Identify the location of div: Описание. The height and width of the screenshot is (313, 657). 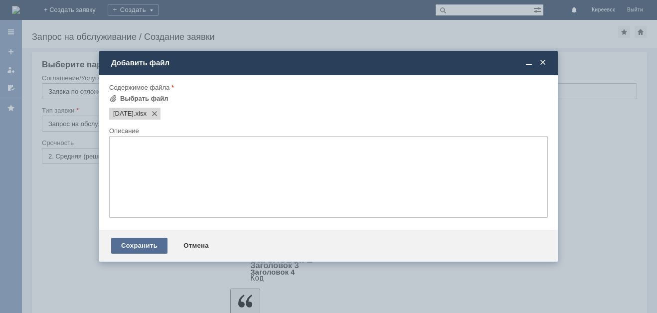
(327, 131).